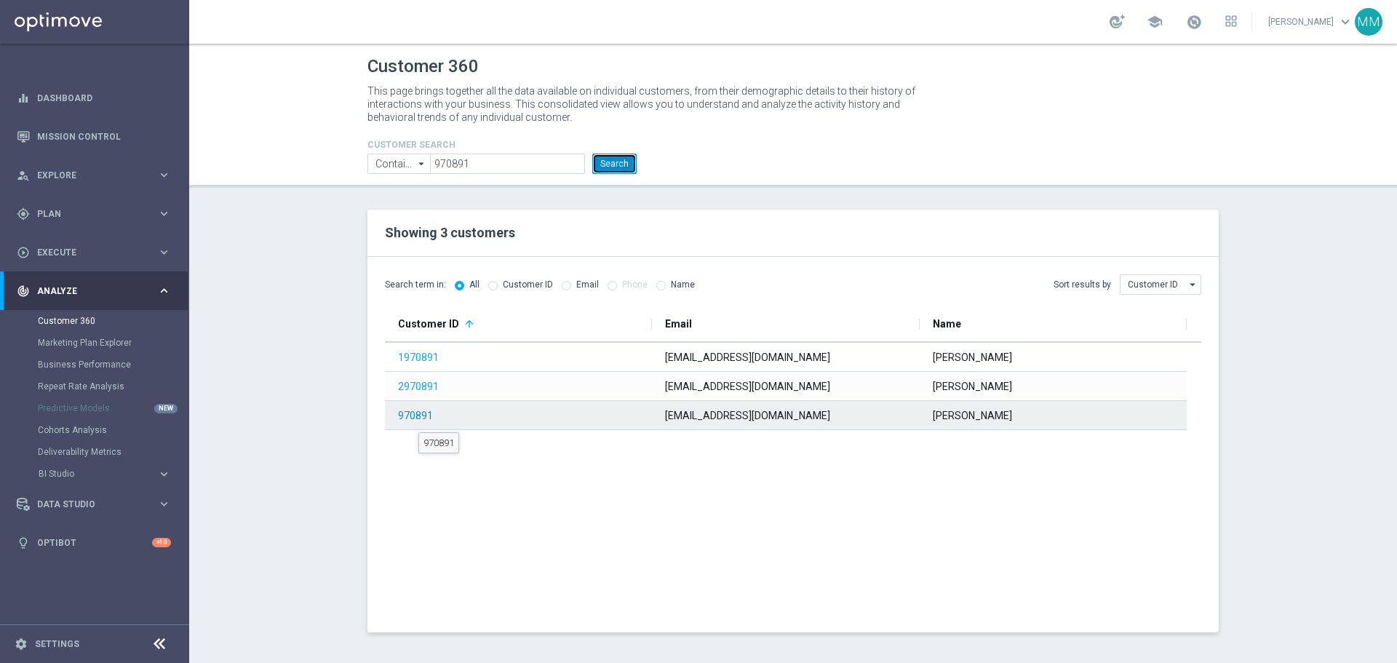 The image size is (1397, 663). I want to click on button: track_changes Analyze keyboard_arrow_right, so click(94, 291).